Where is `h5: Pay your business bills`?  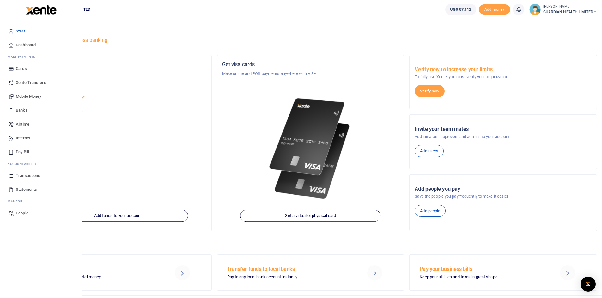 h5: Pay your business bills is located at coordinates (481, 270).